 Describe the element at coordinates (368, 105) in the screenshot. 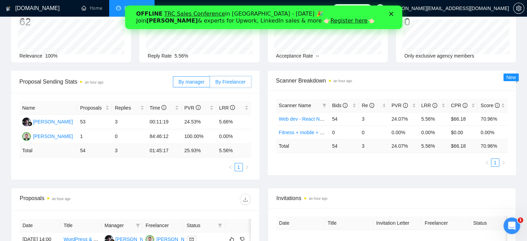

I see `span: Re` at that location.